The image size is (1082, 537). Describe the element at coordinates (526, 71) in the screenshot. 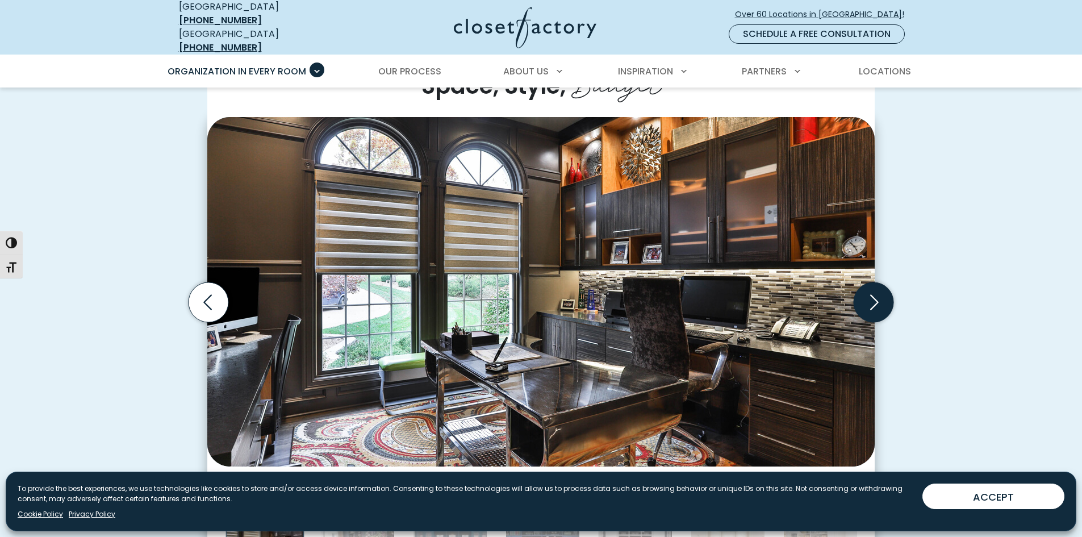

I see `span: About Us` at that location.